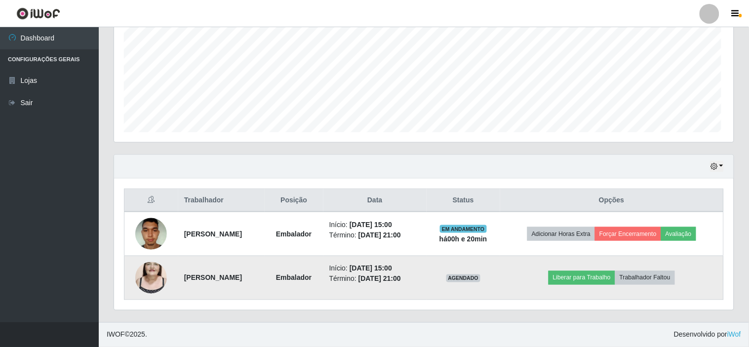 The image size is (749, 347). Describe the element at coordinates (463, 200) in the screenshot. I see `th: Status` at that location.